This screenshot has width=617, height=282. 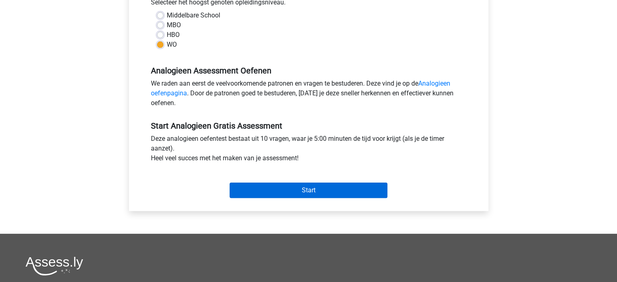 What do you see at coordinates (173, 35) in the screenshot?
I see `label: HBO` at bounding box center [173, 35].